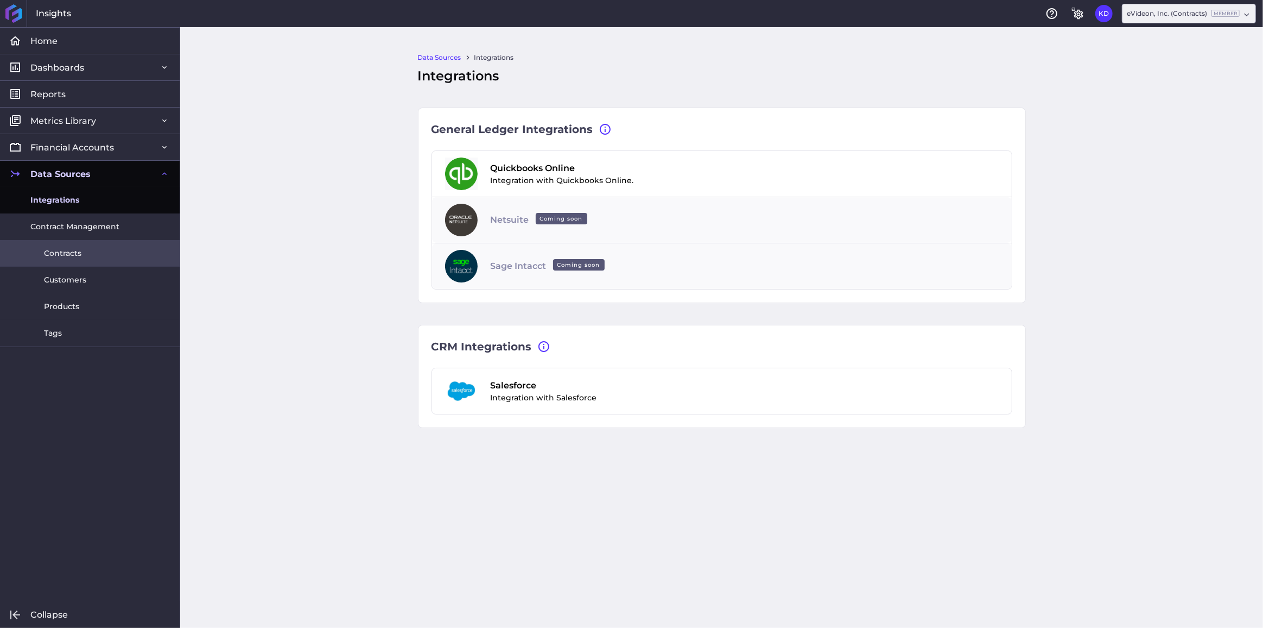 The height and width of the screenshot is (628, 1263). Describe the element at coordinates (562, 174) in the screenshot. I see `div: Integration with Quickbooks Online.` at that location.